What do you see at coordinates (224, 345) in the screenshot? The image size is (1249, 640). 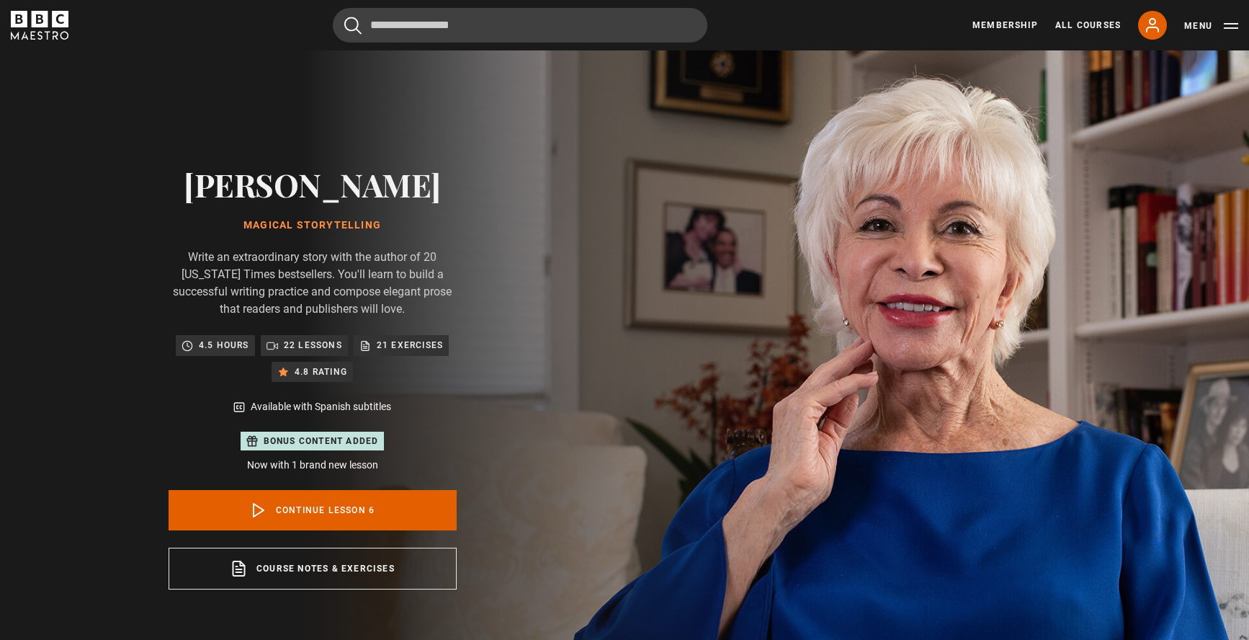 I see `p: 4.5 hours` at bounding box center [224, 345].